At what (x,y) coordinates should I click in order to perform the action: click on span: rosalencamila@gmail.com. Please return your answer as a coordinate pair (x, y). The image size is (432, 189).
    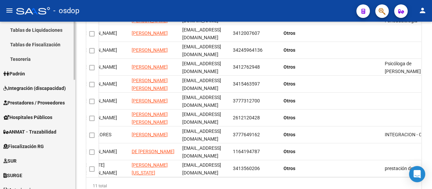
    Looking at the image, I should click on (202, 84).